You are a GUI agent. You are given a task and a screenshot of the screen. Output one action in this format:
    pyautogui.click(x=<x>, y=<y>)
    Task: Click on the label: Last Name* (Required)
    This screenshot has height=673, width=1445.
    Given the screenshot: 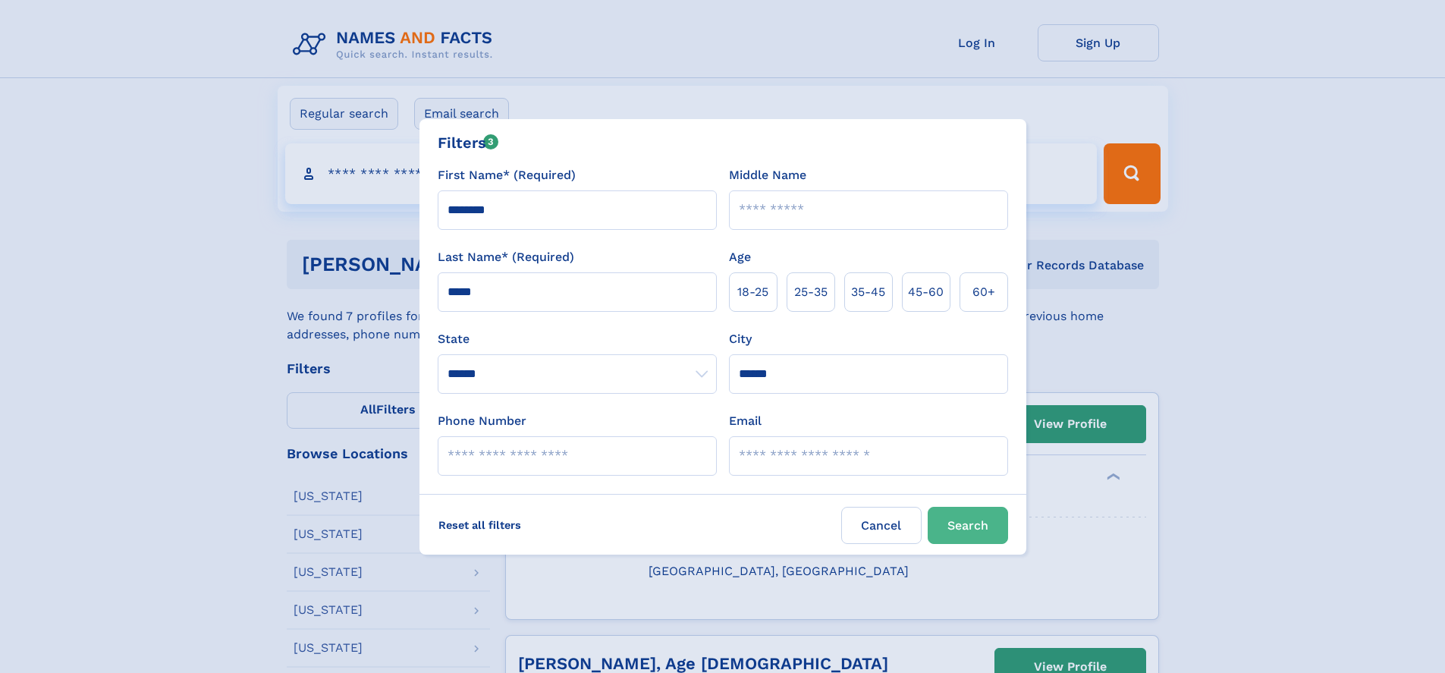 What is the action you would take?
    pyautogui.click(x=506, y=257)
    